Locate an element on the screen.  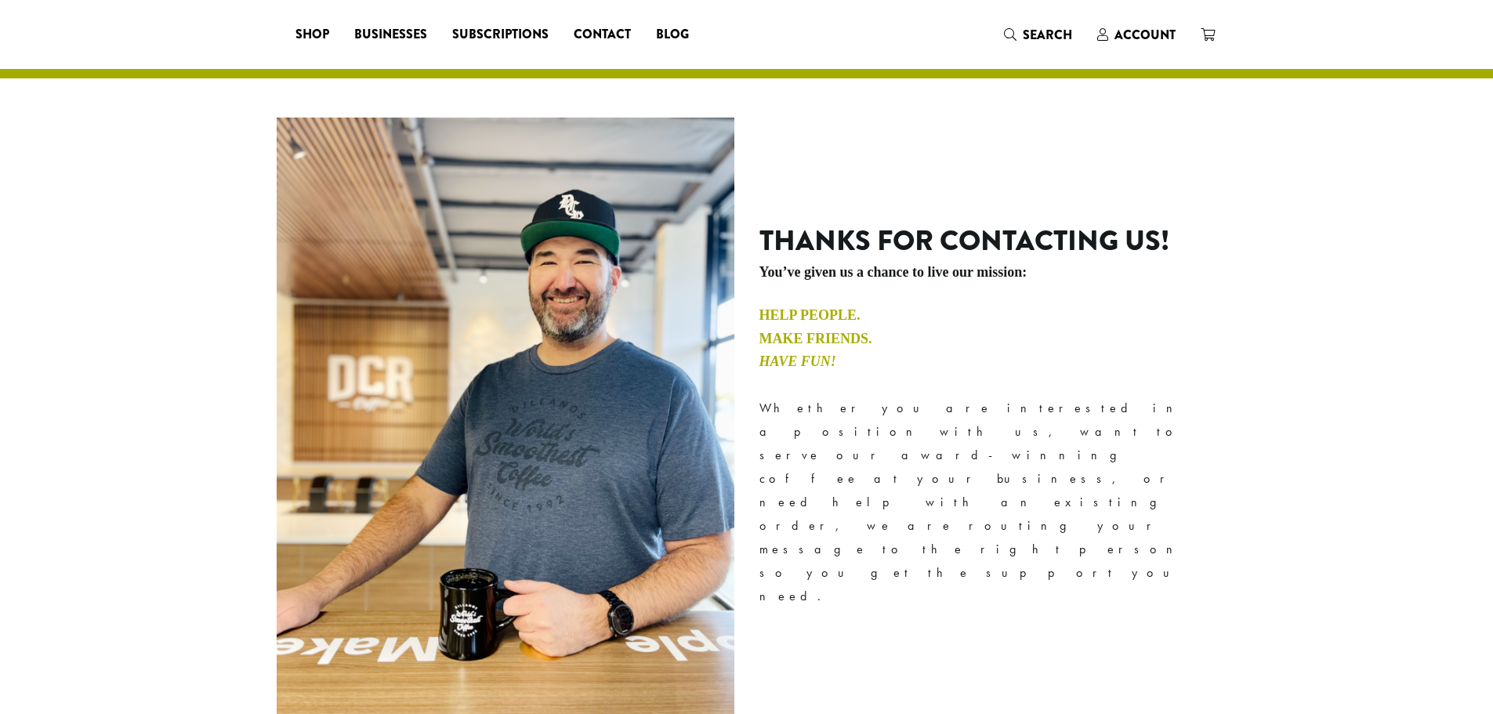
h5: You’ve given us a chance to live our mission: is located at coordinates (988, 273).